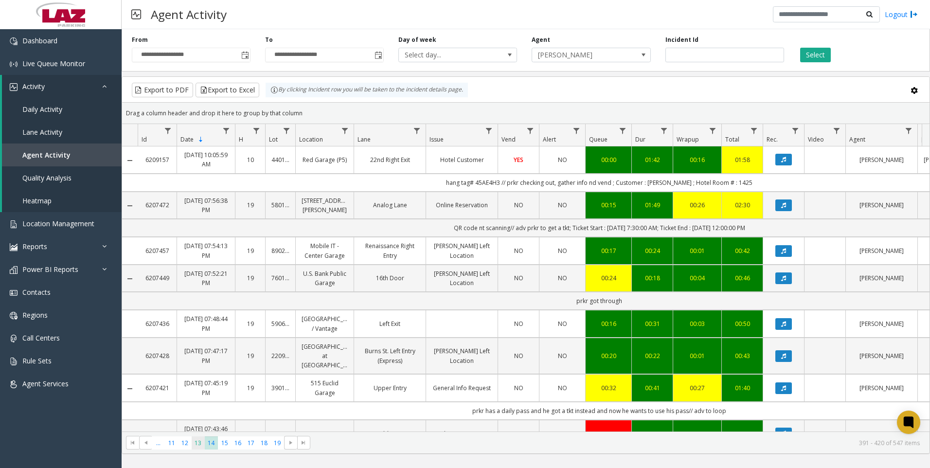 The image size is (930, 468). Describe the element at coordinates (34, 86) in the screenshot. I see `span: Activity` at that location.